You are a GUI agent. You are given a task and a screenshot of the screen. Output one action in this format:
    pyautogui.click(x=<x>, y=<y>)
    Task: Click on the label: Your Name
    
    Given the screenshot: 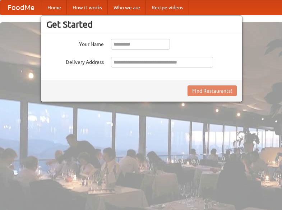 What is the action you would take?
    pyautogui.click(x=75, y=43)
    